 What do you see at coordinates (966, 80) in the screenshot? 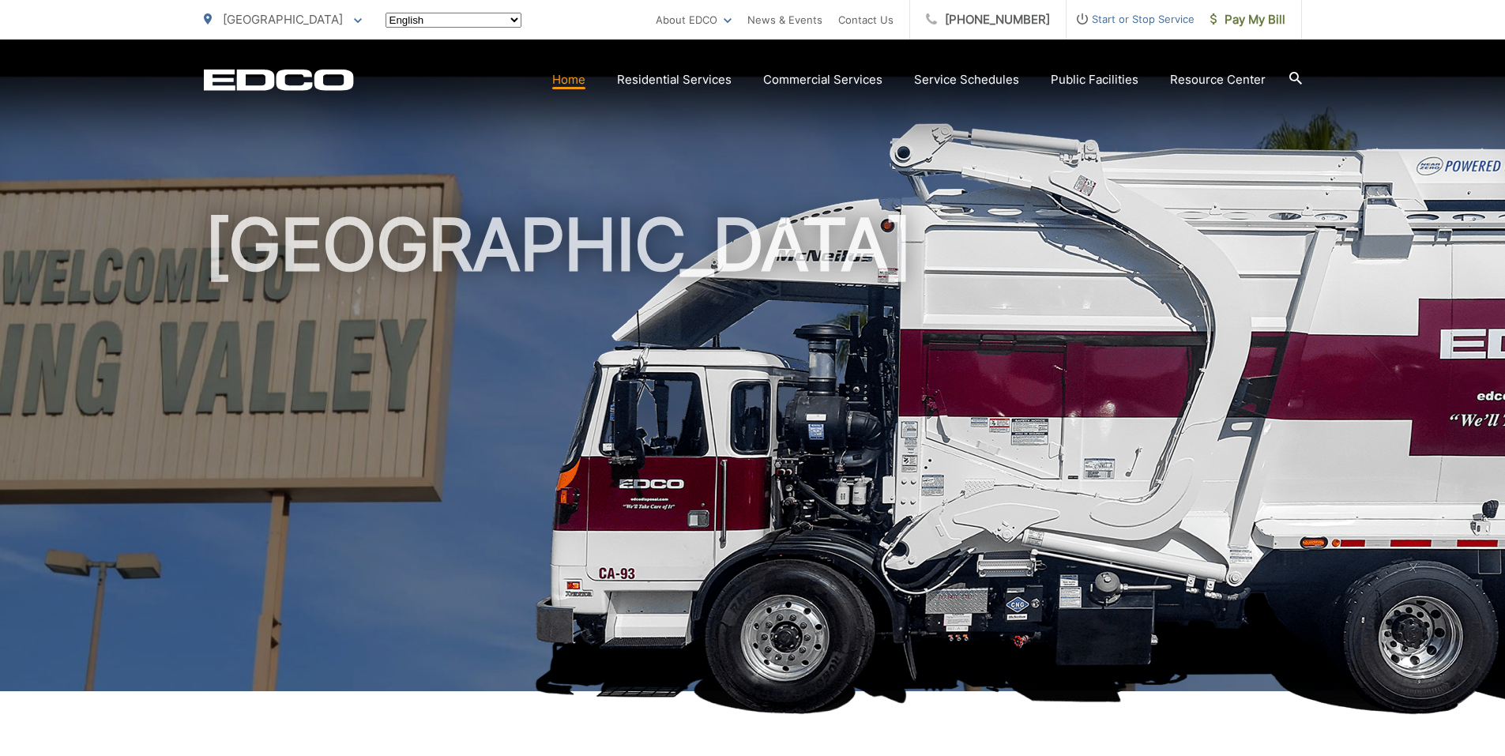
I see `a: Service Schedules` at bounding box center [966, 80].